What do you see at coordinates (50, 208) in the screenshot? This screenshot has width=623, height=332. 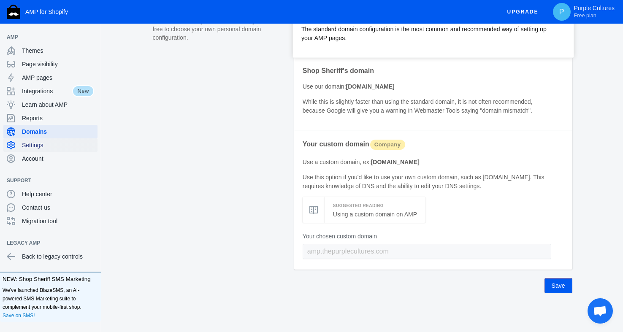 I see `a: Contact us` at bounding box center [50, 208].